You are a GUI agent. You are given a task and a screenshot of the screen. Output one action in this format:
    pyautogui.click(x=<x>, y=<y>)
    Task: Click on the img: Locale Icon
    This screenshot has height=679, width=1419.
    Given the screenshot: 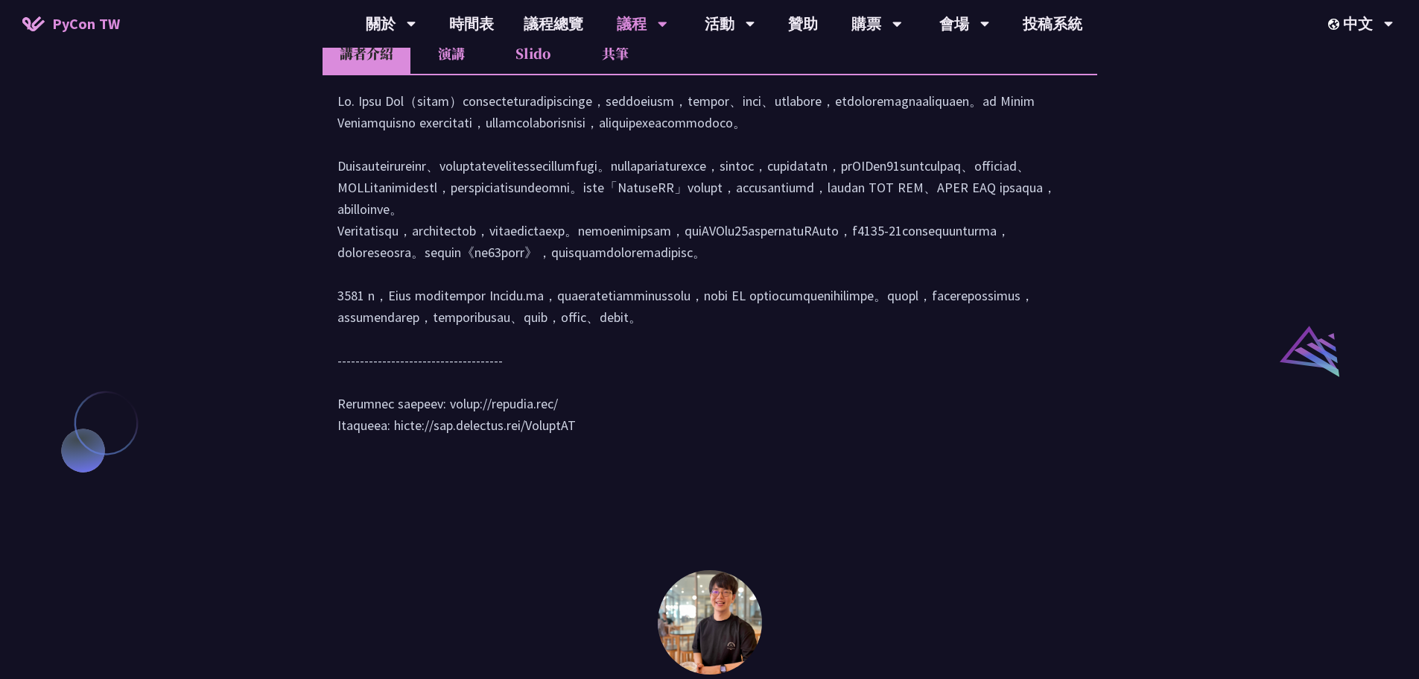 What is the action you would take?
    pyautogui.click(x=1336, y=24)
    